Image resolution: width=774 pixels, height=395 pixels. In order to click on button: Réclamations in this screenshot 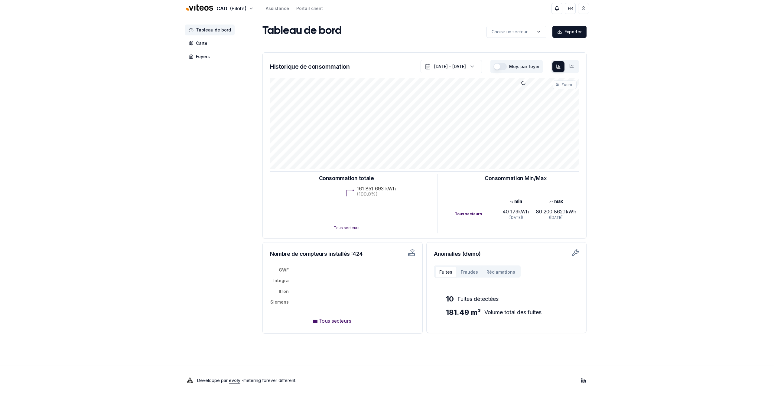, I will do `click(501, 272)`.